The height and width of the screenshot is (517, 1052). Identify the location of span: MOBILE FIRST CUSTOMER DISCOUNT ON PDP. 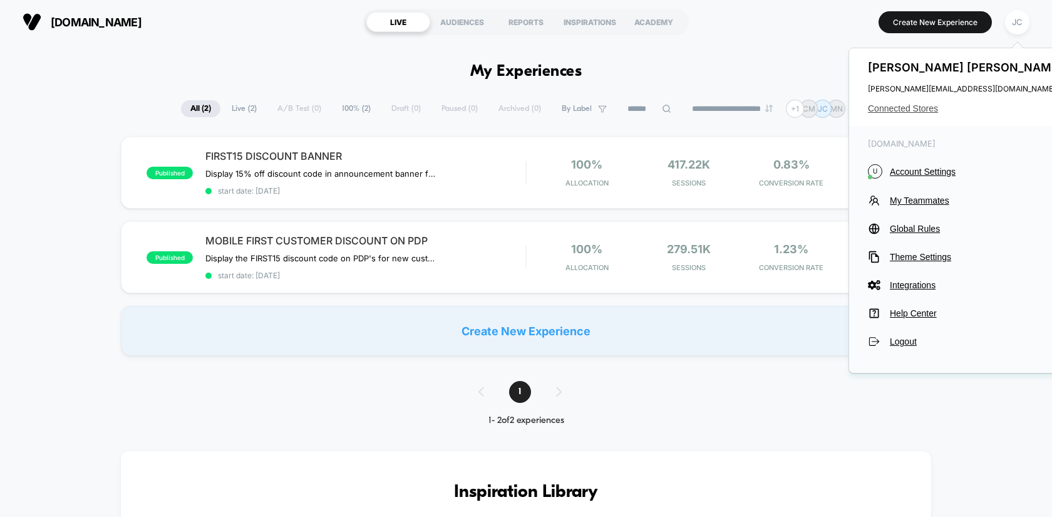
(365, 241).